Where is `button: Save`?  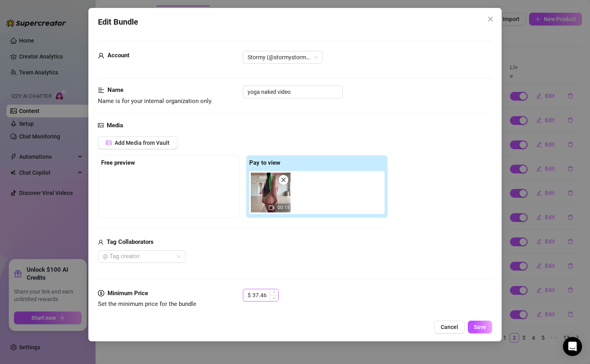 button: Save is located at coordinates (480, 327).